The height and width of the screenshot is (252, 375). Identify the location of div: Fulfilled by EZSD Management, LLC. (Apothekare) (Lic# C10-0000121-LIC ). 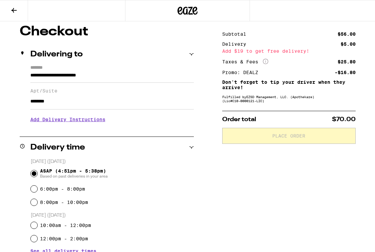
(289, 99).